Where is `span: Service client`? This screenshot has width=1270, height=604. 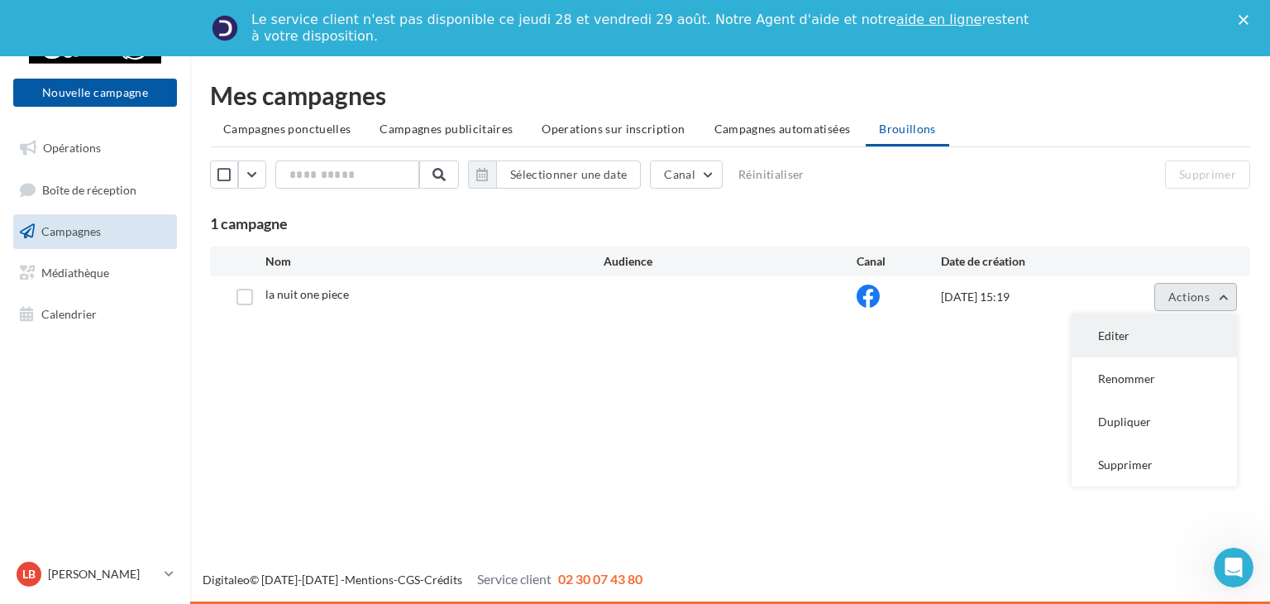
span: Service client is located at coordinates (514, 578).